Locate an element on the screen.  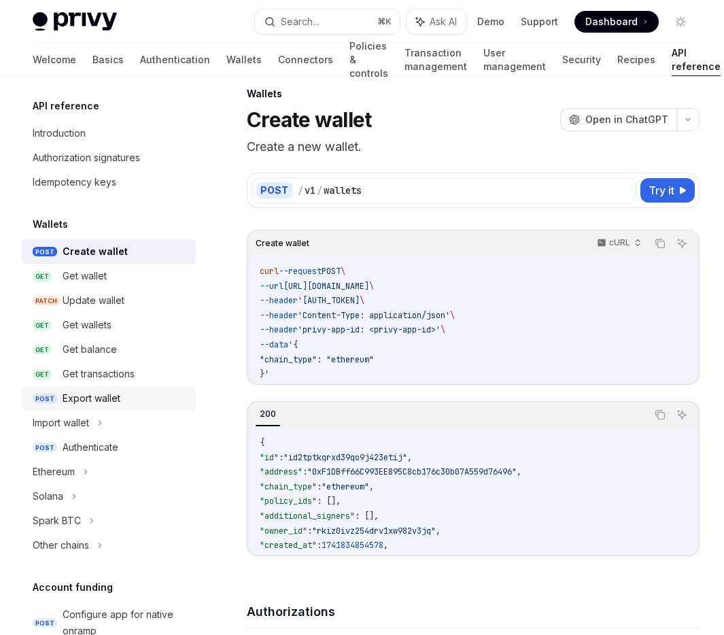
button: Try it is located at coordinates (667, 190).